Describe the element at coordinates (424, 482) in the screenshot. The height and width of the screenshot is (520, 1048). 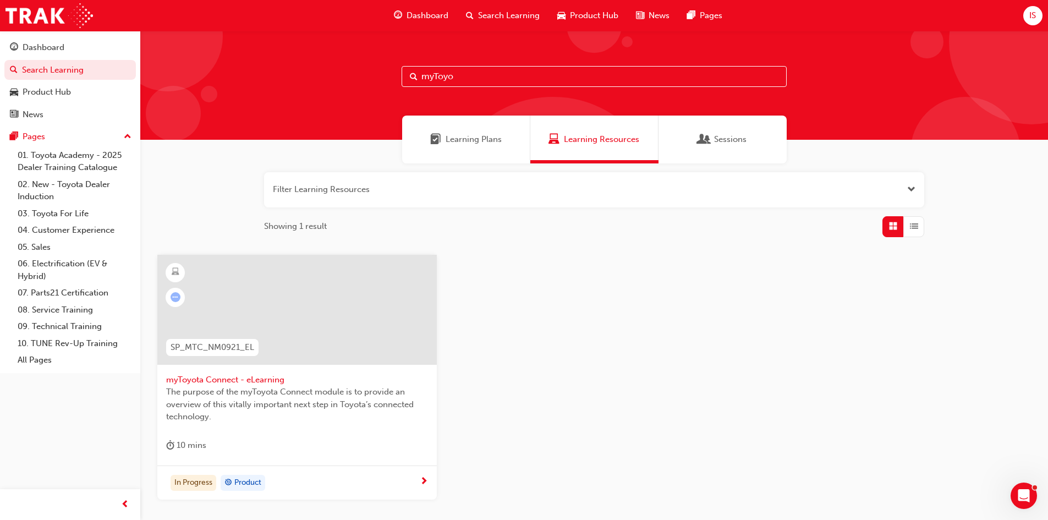
I see `span: next-icon` at that location.